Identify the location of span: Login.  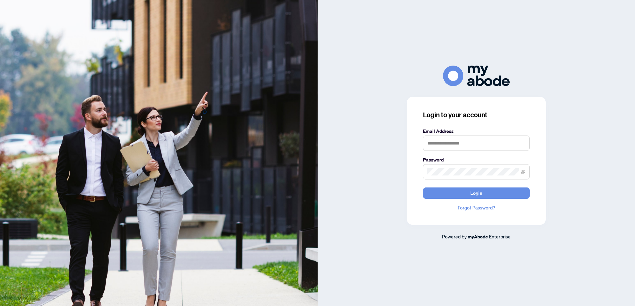
(476, 193).